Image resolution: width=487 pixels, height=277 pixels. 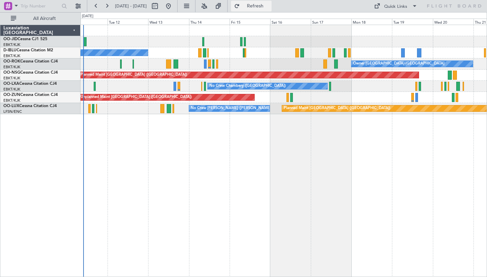 What do you see at coordinates (251, 6) in the screenshot?
I see `button: Refresh` at bounding box center [251, 6].